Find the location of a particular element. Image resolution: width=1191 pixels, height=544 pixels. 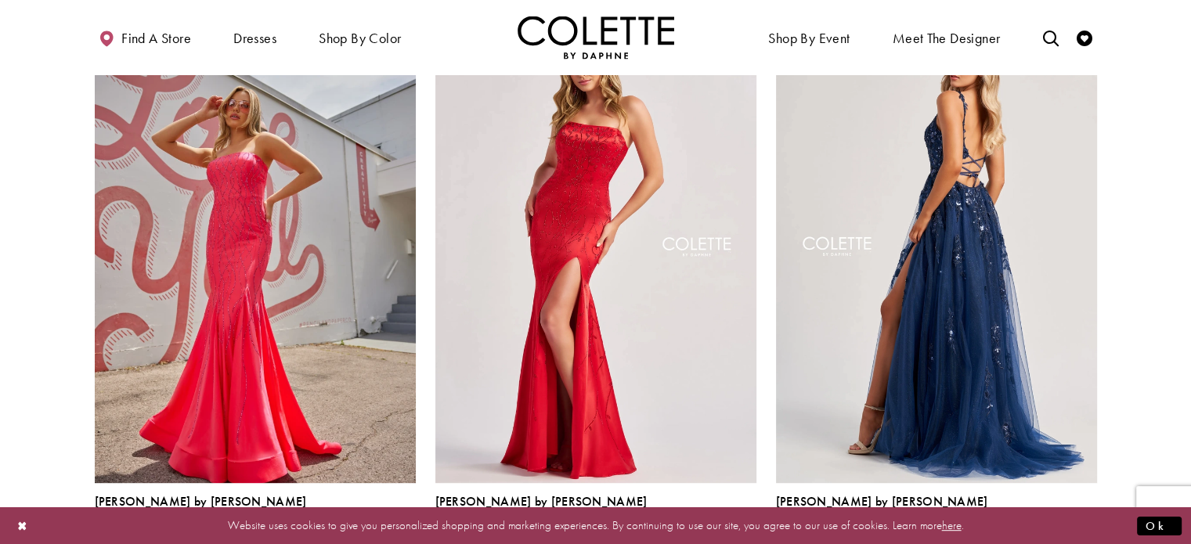

div: Colette by Daphne Style No. CL5106 is located at coordinates (200, 511).